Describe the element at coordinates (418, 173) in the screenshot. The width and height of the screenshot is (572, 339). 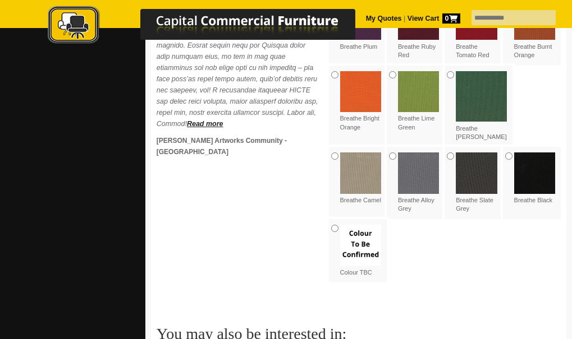
I see `img: Breathe Alloy Grey` at that location.